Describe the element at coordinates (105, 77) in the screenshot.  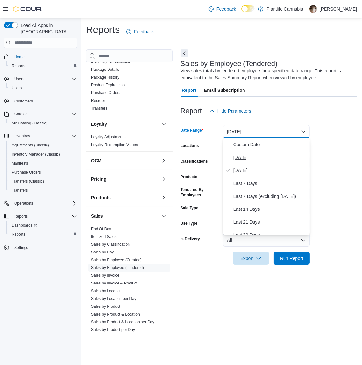
I see `span: Package History` at that location.